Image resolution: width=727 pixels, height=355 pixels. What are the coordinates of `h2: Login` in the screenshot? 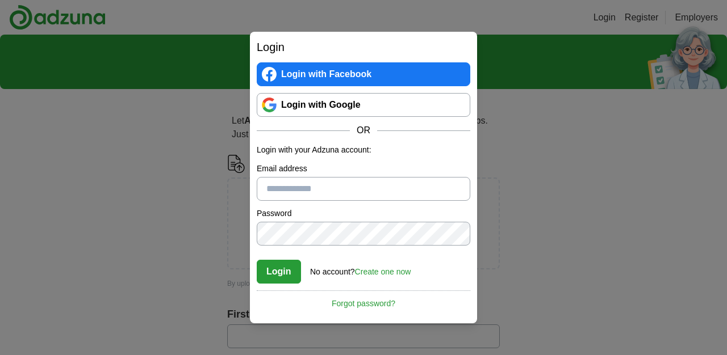 It's located at (363, 47).